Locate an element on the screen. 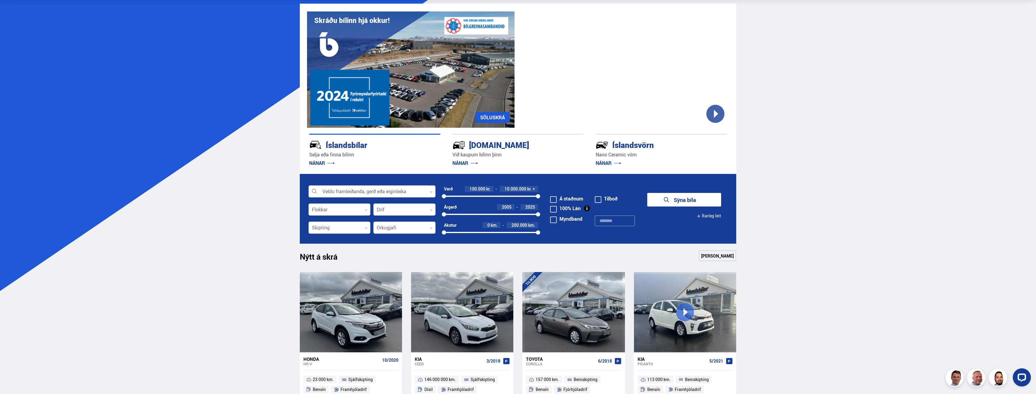 This screenshot has width=1036, height=394. span: Fjórhjóladrif is located at coordinates (575, 389).